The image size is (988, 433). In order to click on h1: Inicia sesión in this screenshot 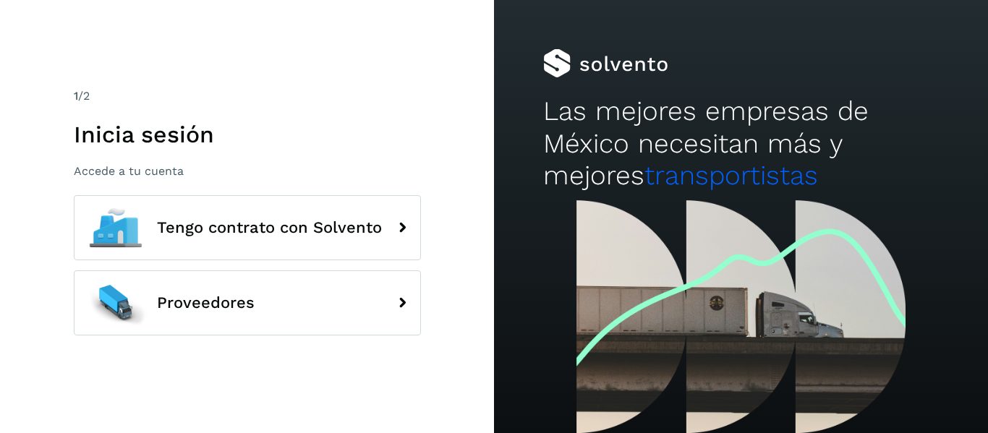, I will do `click(247, 135)`.